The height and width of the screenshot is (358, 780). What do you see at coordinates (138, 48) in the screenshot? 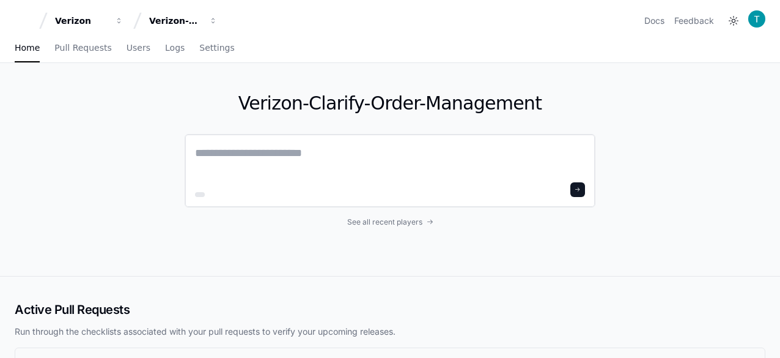
I see `span: Users` at bounding box center [138, 48].